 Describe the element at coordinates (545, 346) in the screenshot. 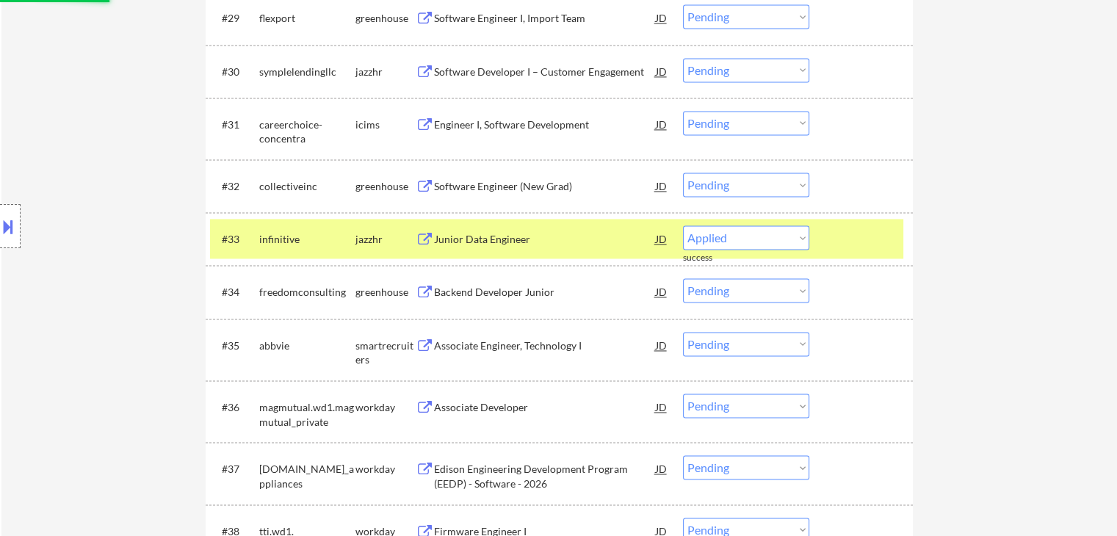

I see `div: Associate Engineer, Technology I` at that location.